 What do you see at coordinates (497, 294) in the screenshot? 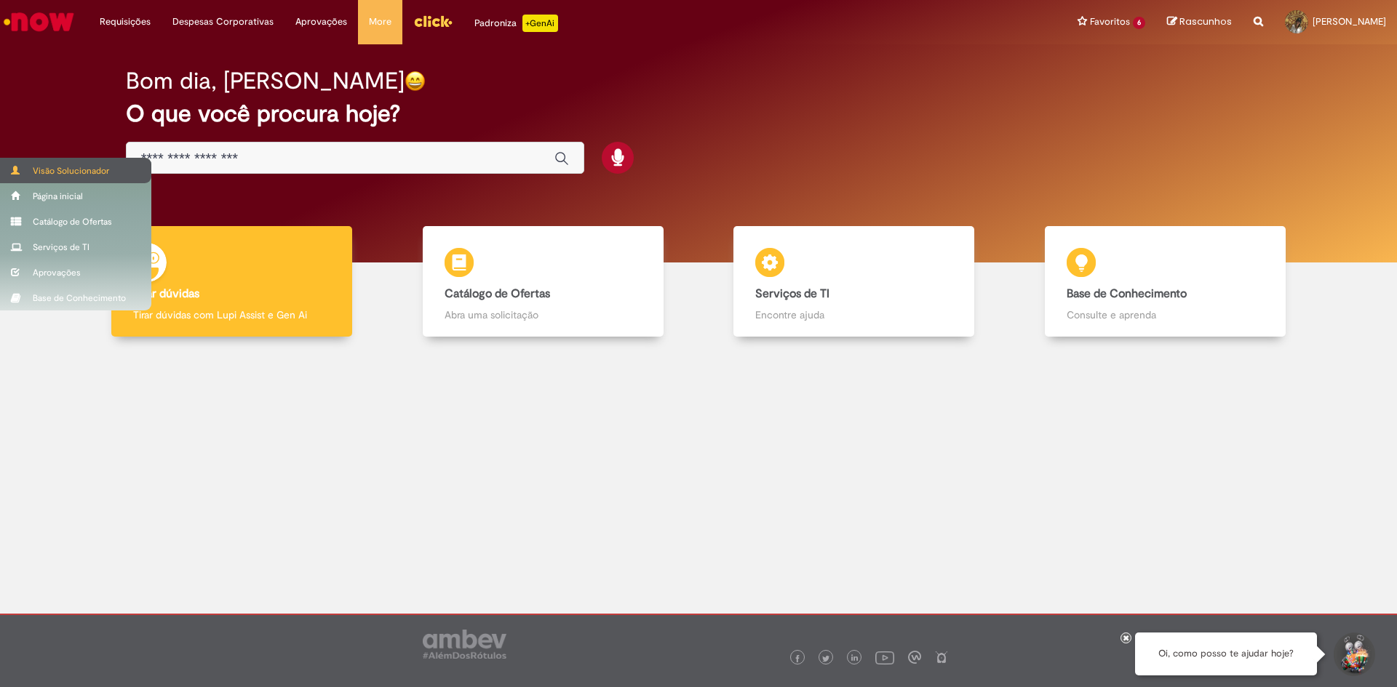
I see `b: Catálogo de Ofertas` at bounding box center [497, 294].